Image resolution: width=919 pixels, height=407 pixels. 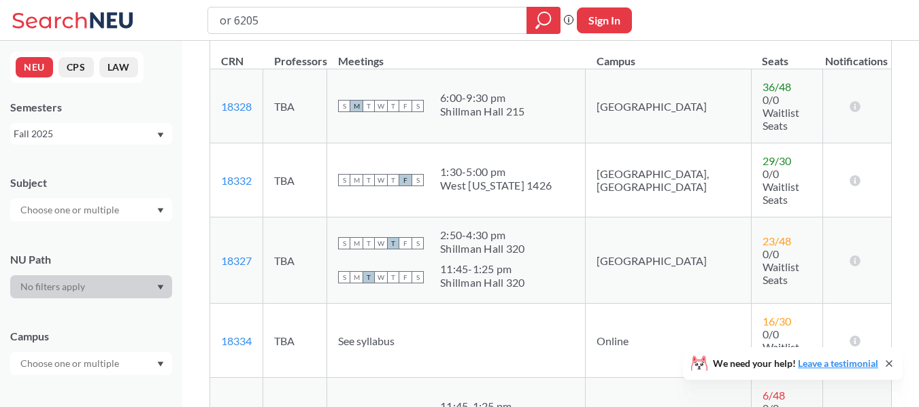 I want to click on span: 36 / 48, so click(x=777, y=86).